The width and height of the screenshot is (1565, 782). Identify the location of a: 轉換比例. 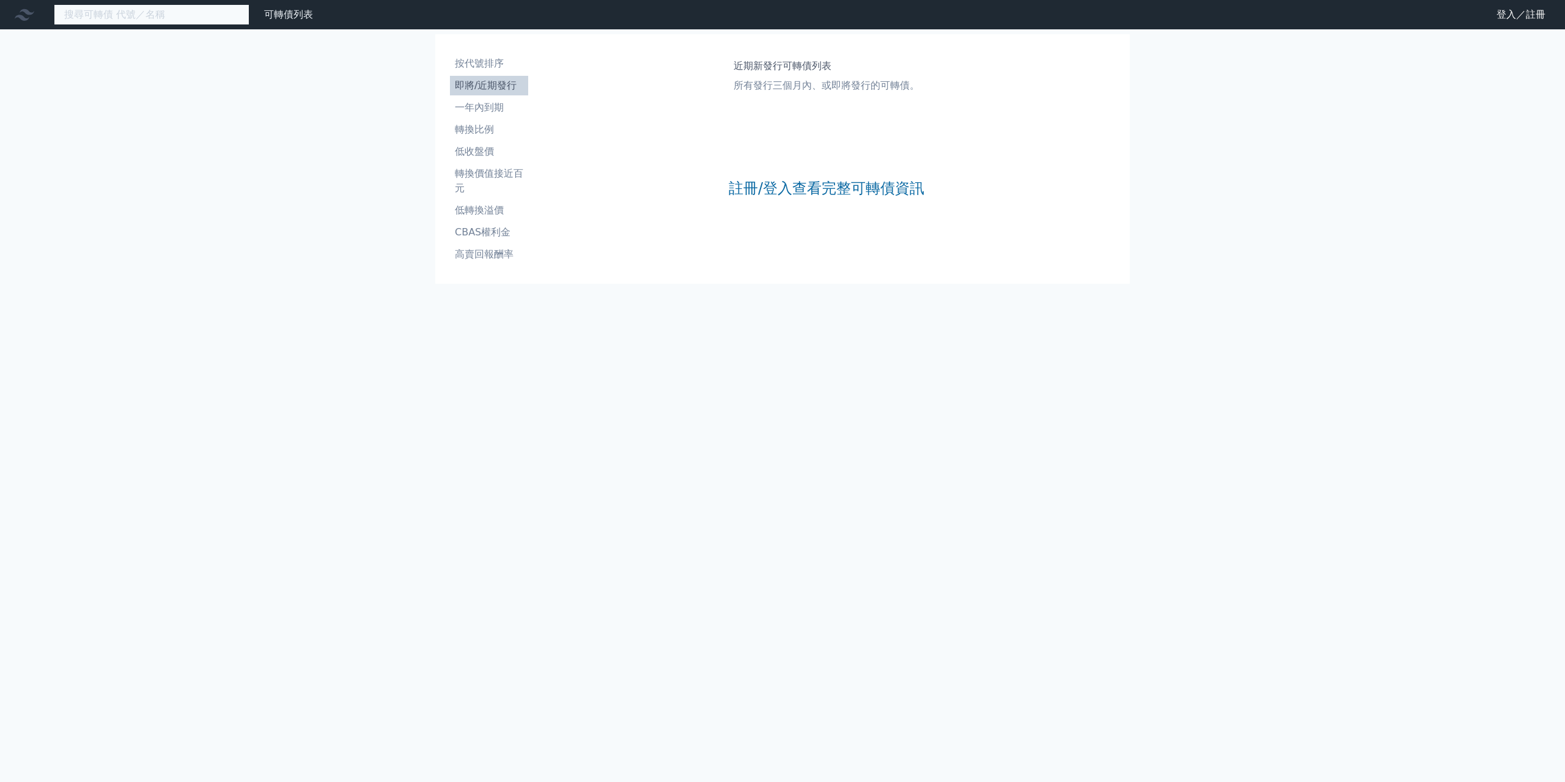
(489, 130).